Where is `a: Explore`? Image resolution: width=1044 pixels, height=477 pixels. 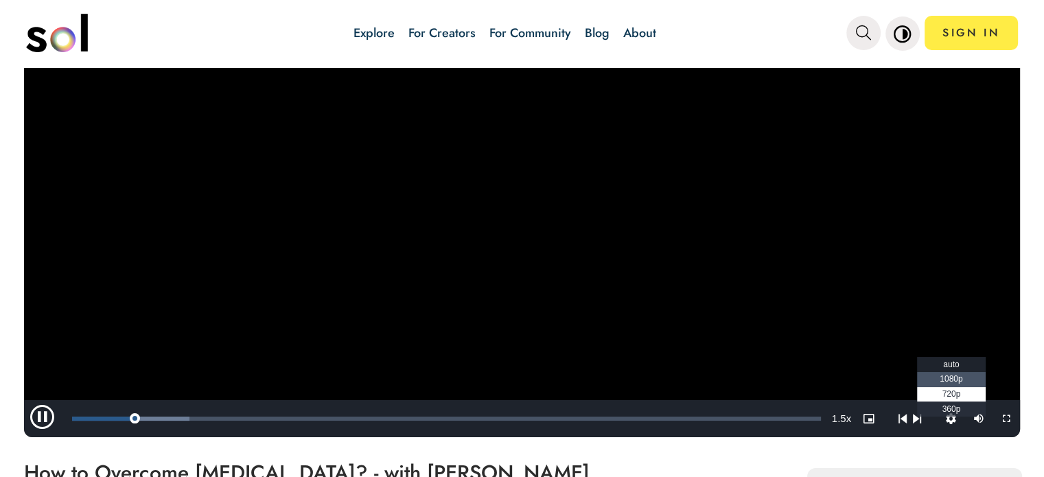 a: Explore is located at coordinates (374, 33).